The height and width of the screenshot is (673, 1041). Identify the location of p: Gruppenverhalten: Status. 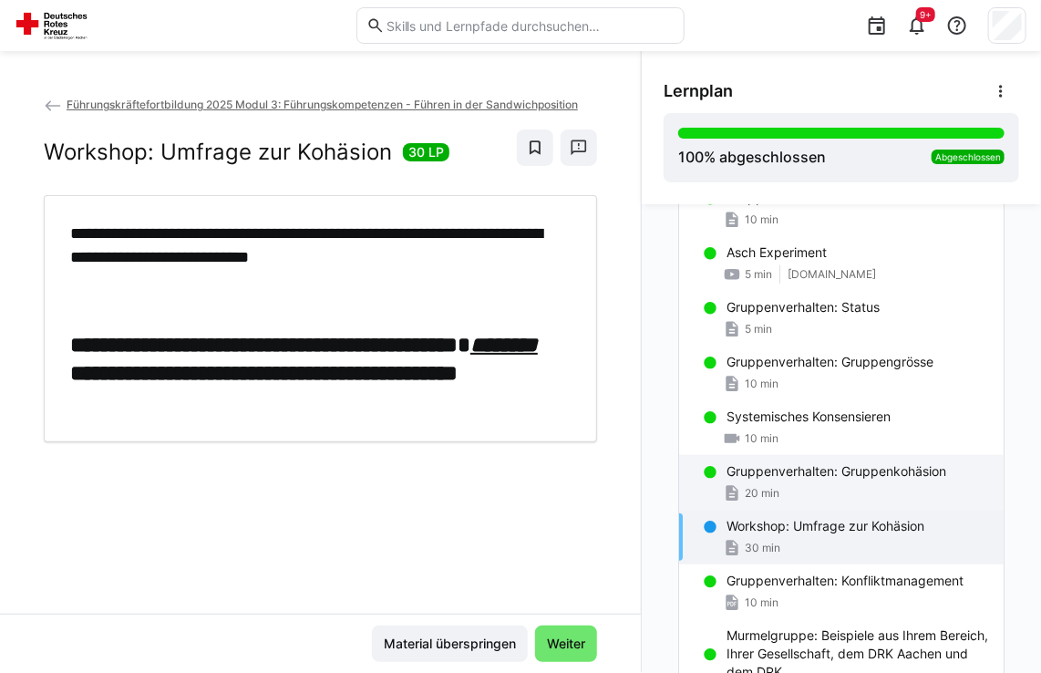
(803, 307).